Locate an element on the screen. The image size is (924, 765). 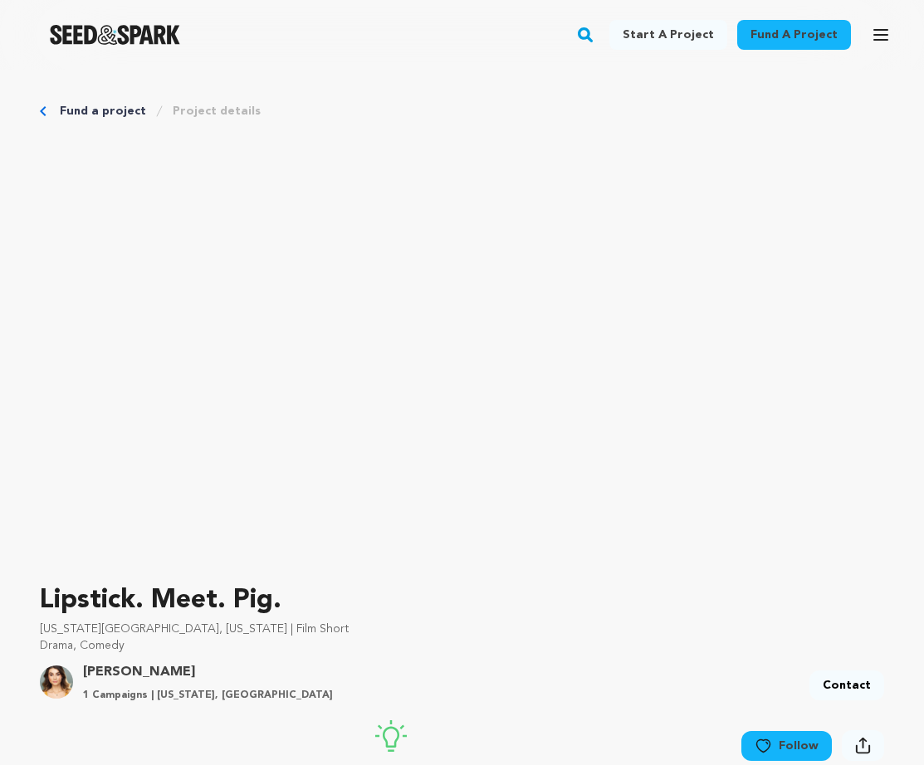
a: Start a project is located at coordinates (668, 35).